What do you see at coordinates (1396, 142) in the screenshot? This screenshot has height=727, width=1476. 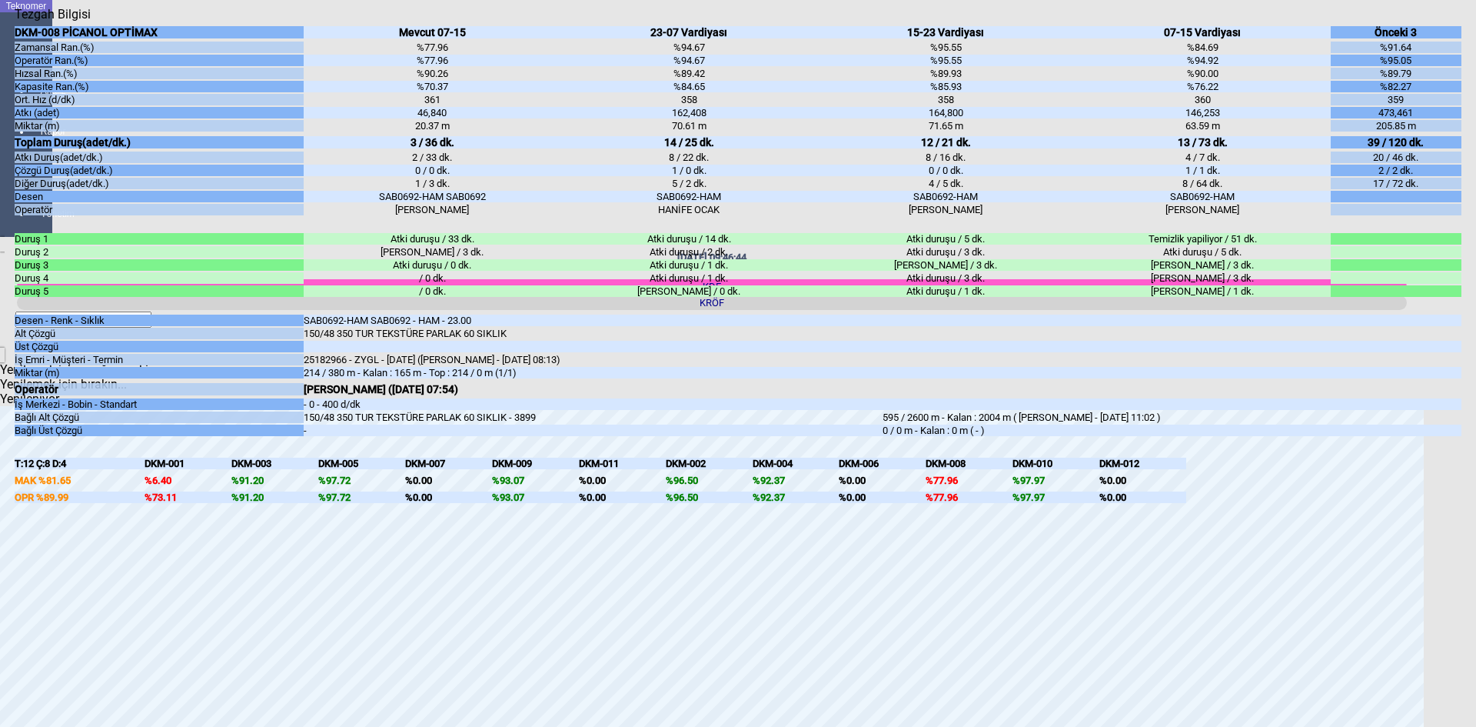 I see `div: 39 / 120 dk.` at bounding box center [1396, 142].